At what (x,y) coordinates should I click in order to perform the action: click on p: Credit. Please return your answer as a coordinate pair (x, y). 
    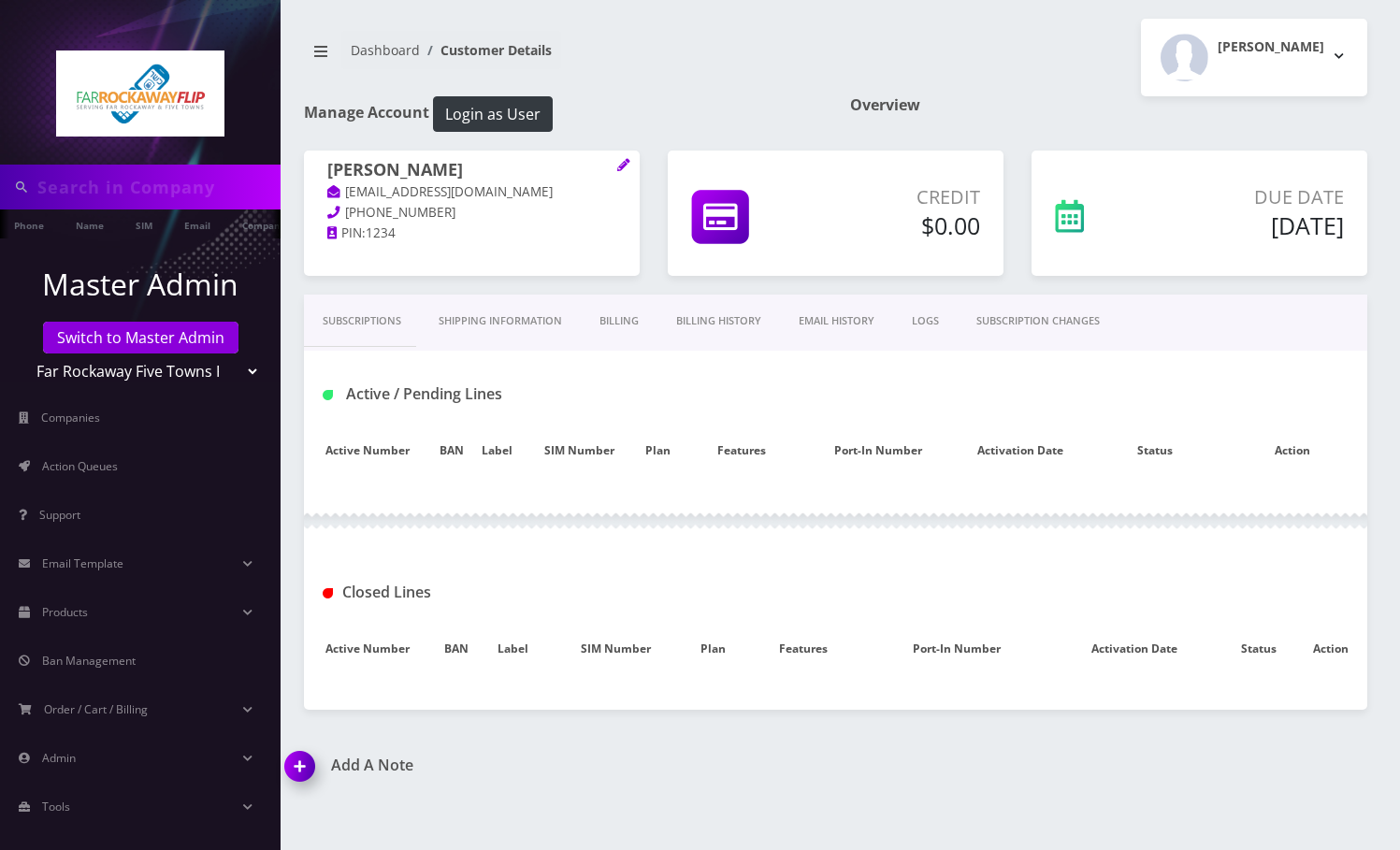
    Looking at the image, I should click on (902, 197).